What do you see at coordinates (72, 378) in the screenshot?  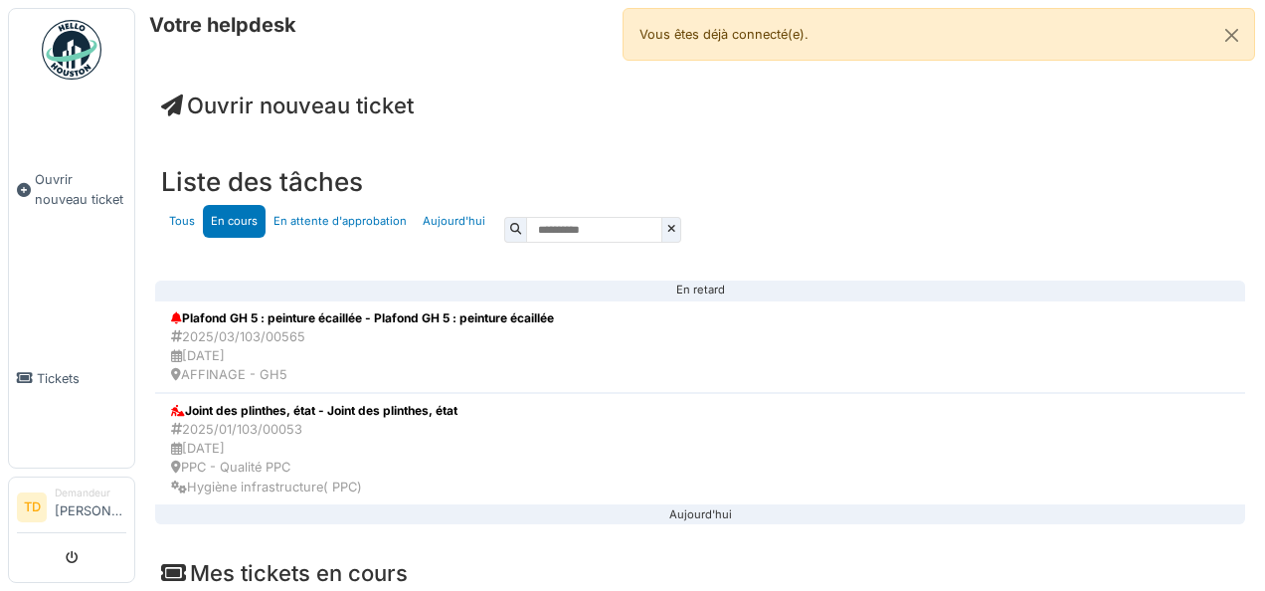 I see `a: Tickets` at bounding box center [72, 378].